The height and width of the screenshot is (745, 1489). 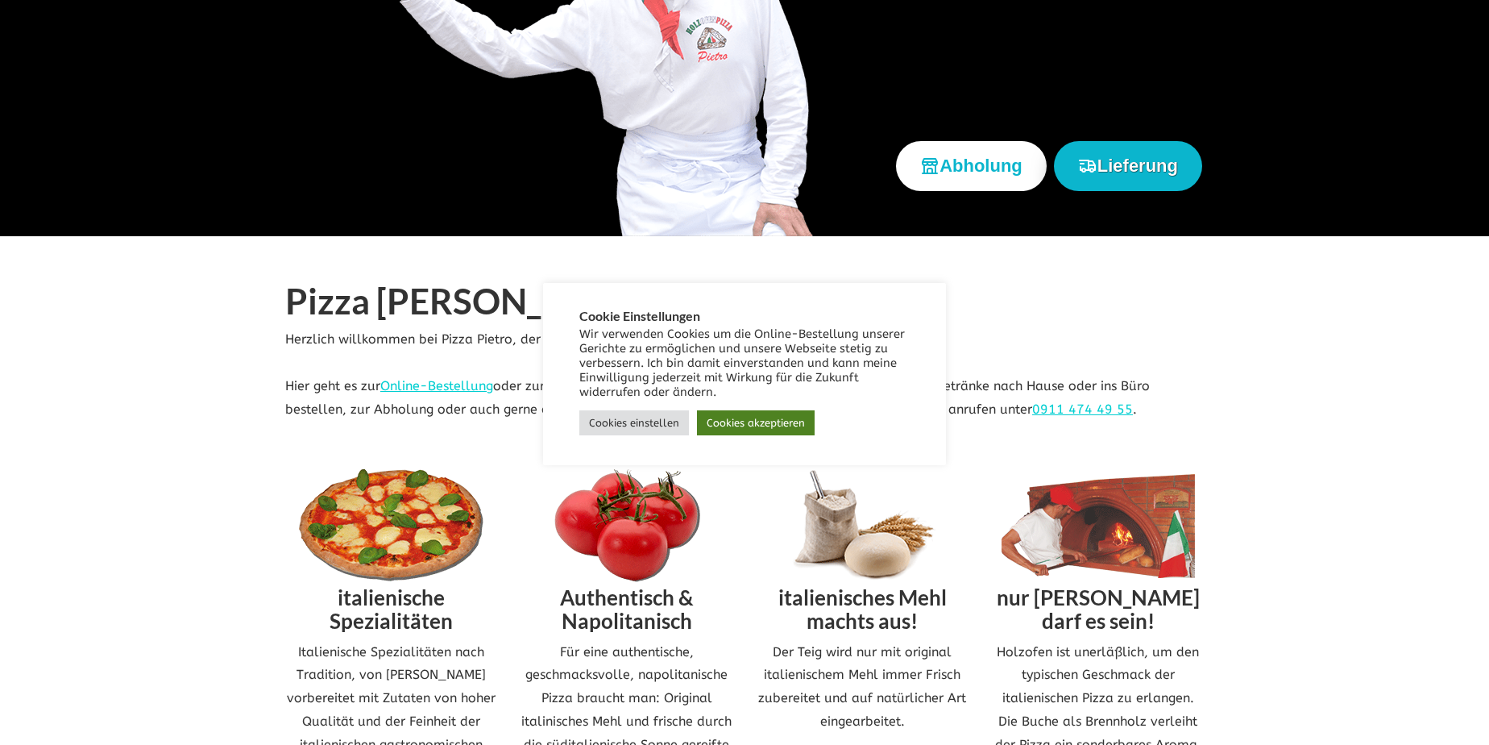 What do you see at coordinates (745, 316) in the screenshot?
I see `h5: Cookie Einstellungen` at bounding box center [745, 316].